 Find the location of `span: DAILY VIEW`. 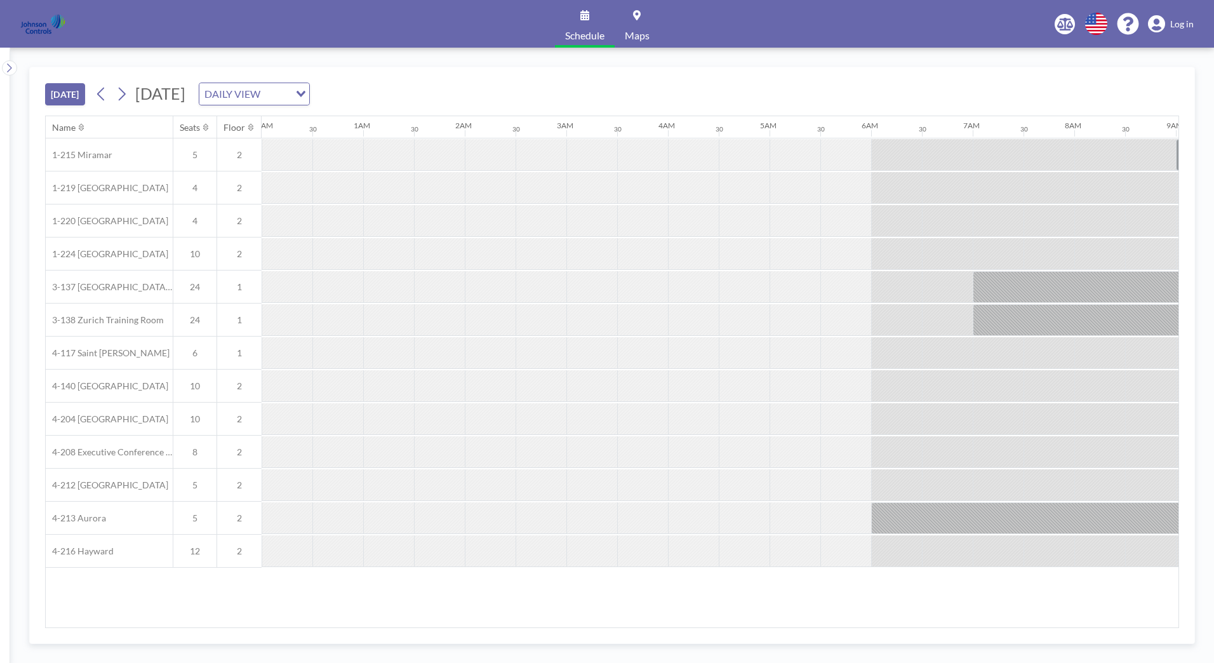

span: DAILY VIEW is located at coordinates (232, 94).